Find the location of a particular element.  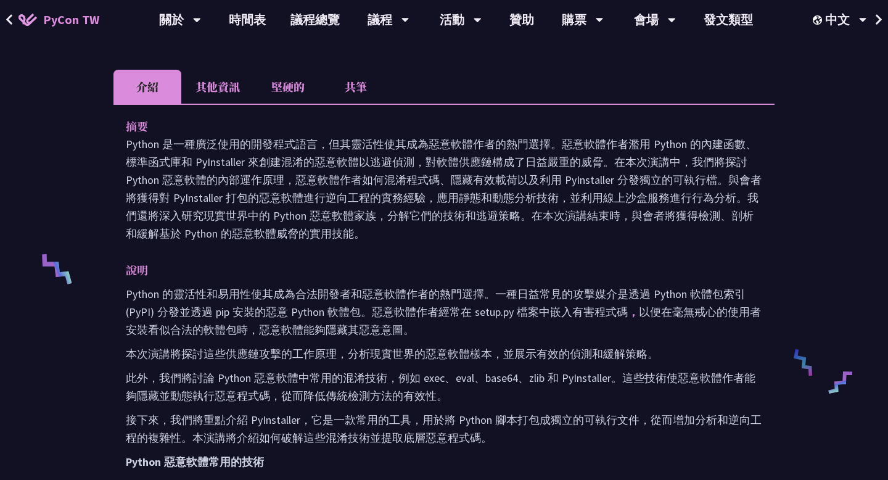

font: Python 是一種廣泛使用的開發程式語言，但其靈活性使其成為惡意軟體作者的熱門選擇。惡意軟體作者濫用 Python 的內建函數、標準函式庫和 PyInstaller 來創建混淆的惡意軟體以逃避... is located at coordinates (443, 189).